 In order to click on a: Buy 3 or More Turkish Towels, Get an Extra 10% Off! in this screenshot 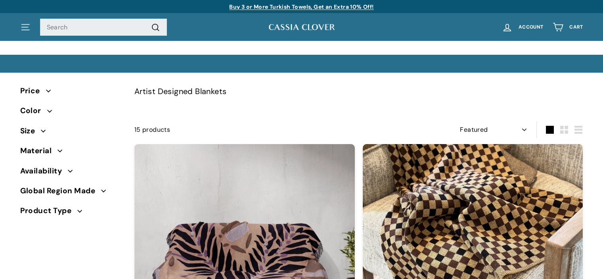, I will do `click(301, 7)`.